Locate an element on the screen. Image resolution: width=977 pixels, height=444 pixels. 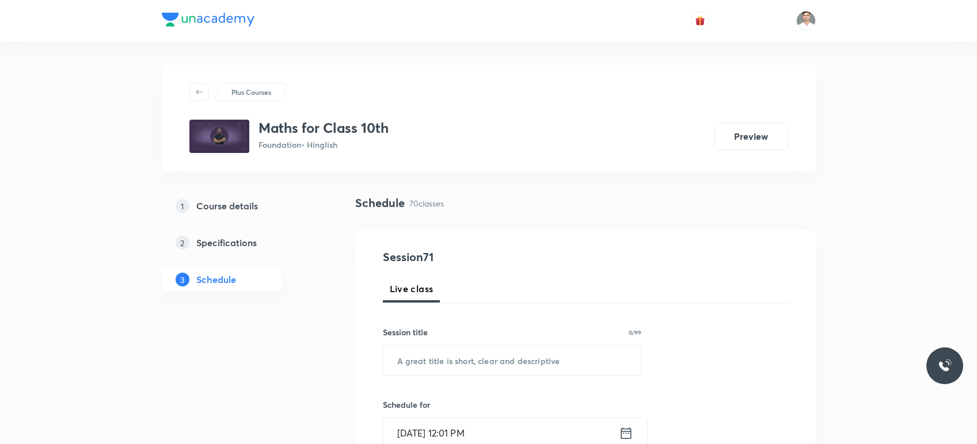
button: avatar is located at coordinates (700, 21).